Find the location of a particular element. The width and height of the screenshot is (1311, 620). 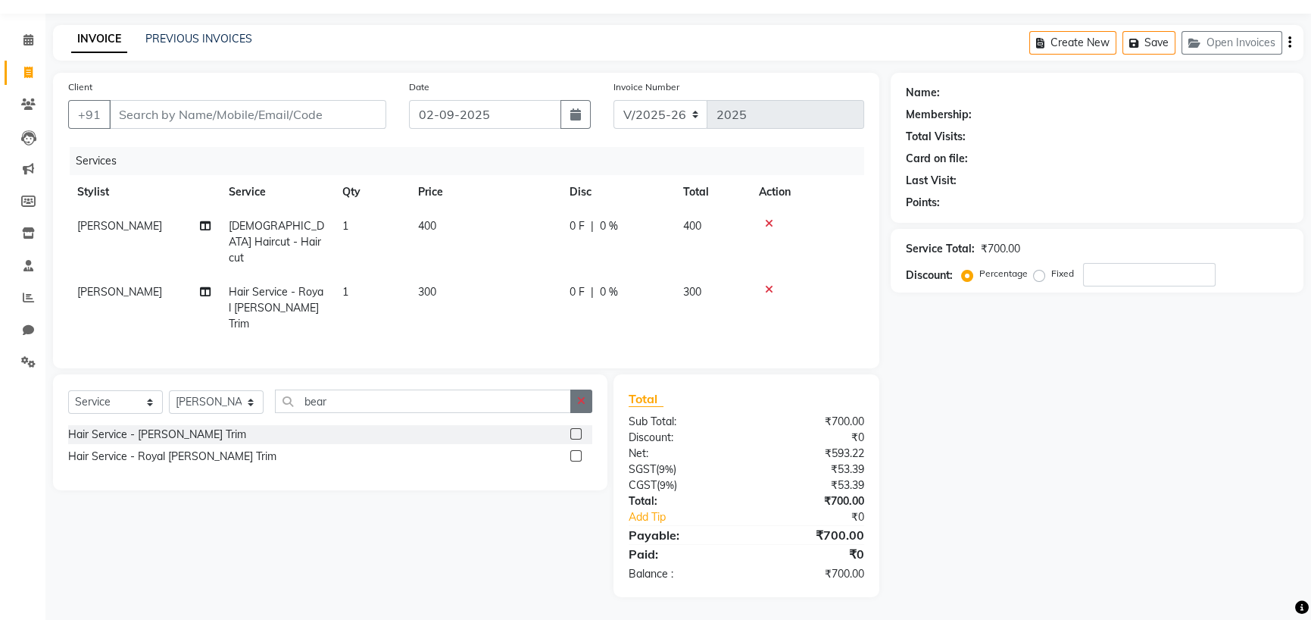

th: Qty is located at coordinates (371, 192).